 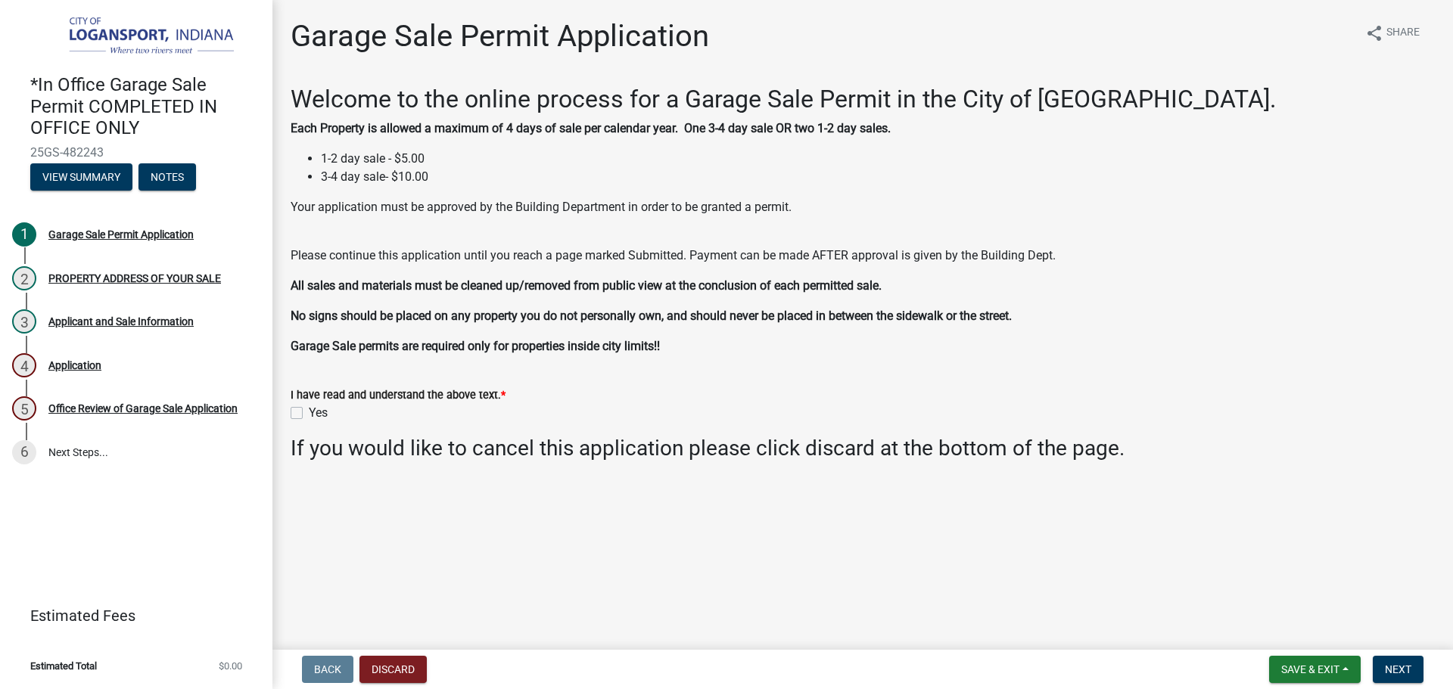 What do you see at coordinates (1315, 670) in the screenshot?
I see `button: Save & Exit` at bounding box center [1315, 670].